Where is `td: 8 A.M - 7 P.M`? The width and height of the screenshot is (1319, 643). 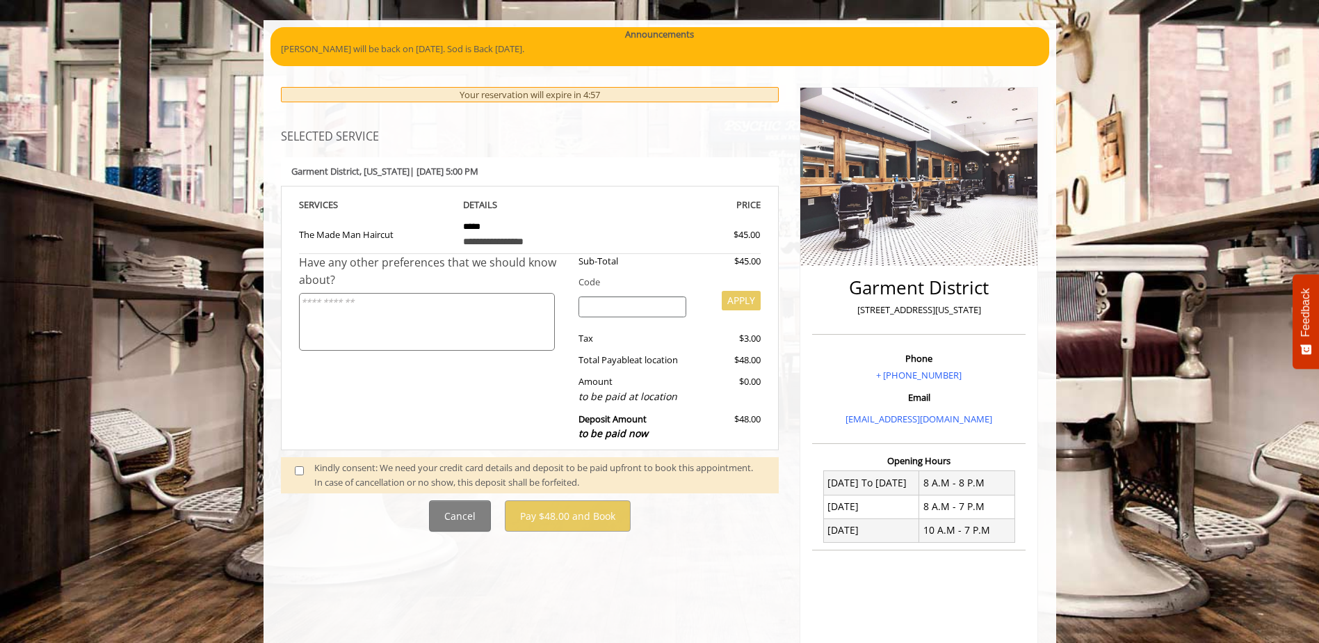 td: 8 A.M - 7 P.M is located at coordinates (967, 506).